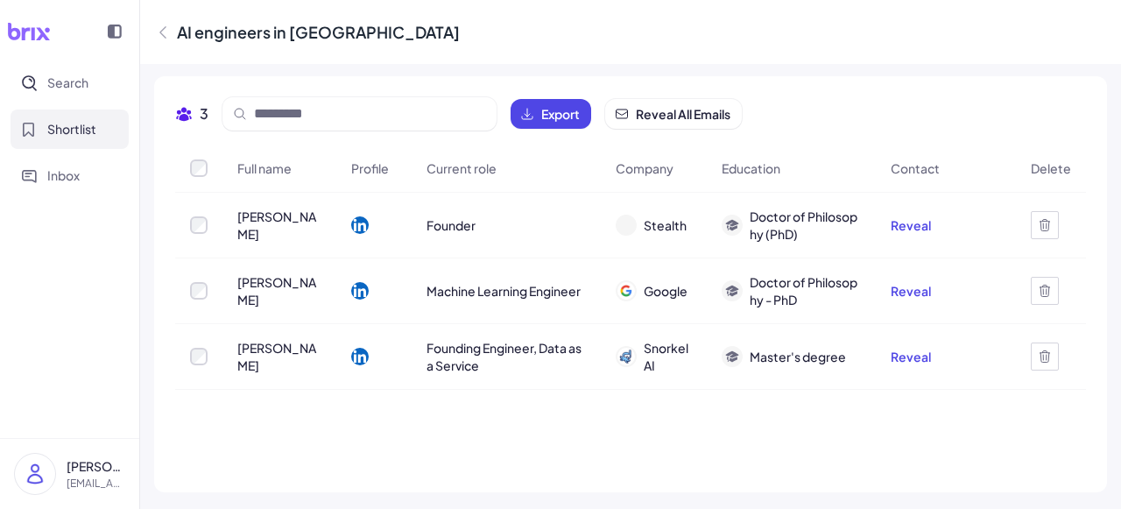 The image size is (1121, 509). I want to click on img: user_logo.png, so click(35, 474).